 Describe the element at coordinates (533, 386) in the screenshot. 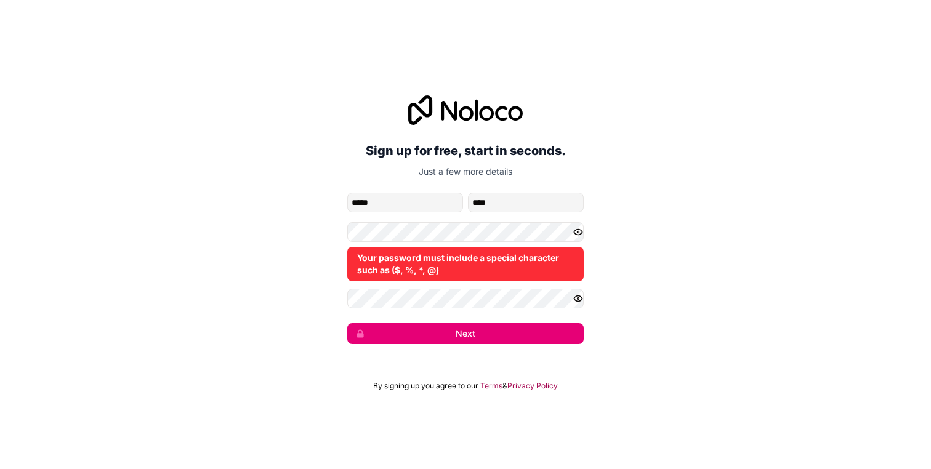

I see `a: Privacy Policy` at that location.